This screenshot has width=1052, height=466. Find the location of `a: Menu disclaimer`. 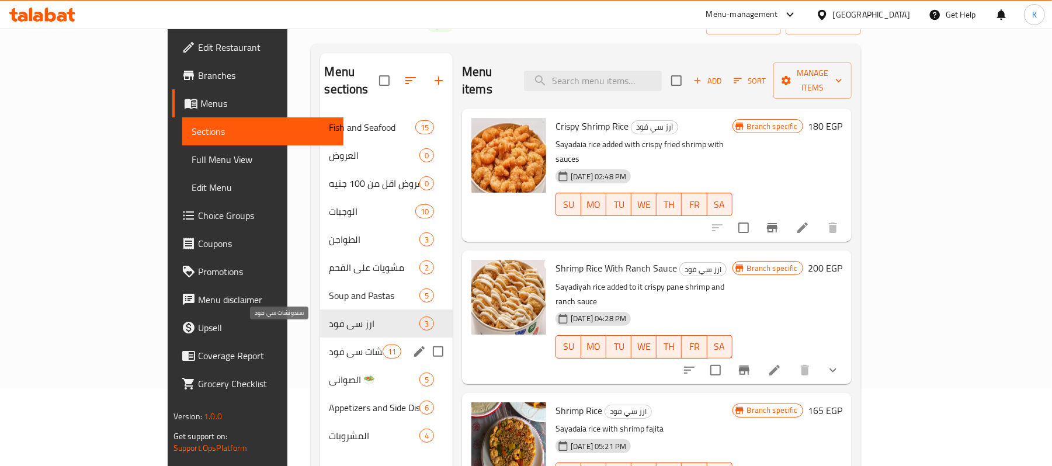

a: Menu disclaimer is located at coordinates (258, 300).